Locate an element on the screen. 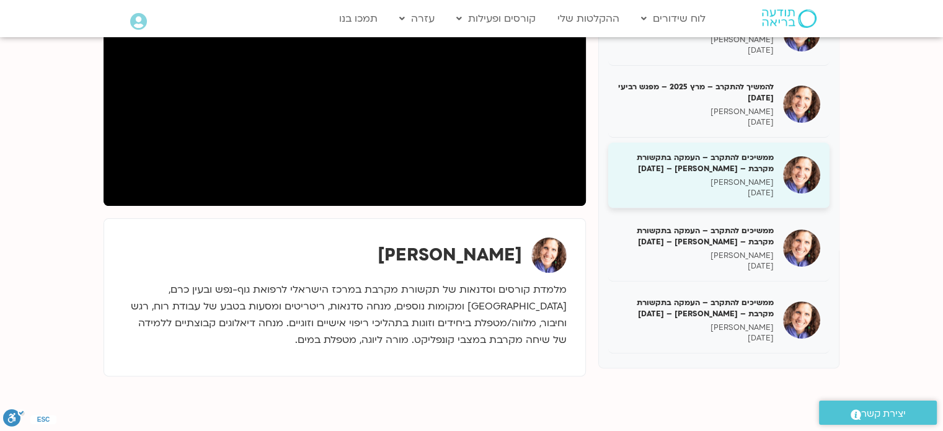  img: להמשיך להתקרב – מרץ 2025 – מפגש רביעי 25/03/25 is located at coordinates (802, 104).